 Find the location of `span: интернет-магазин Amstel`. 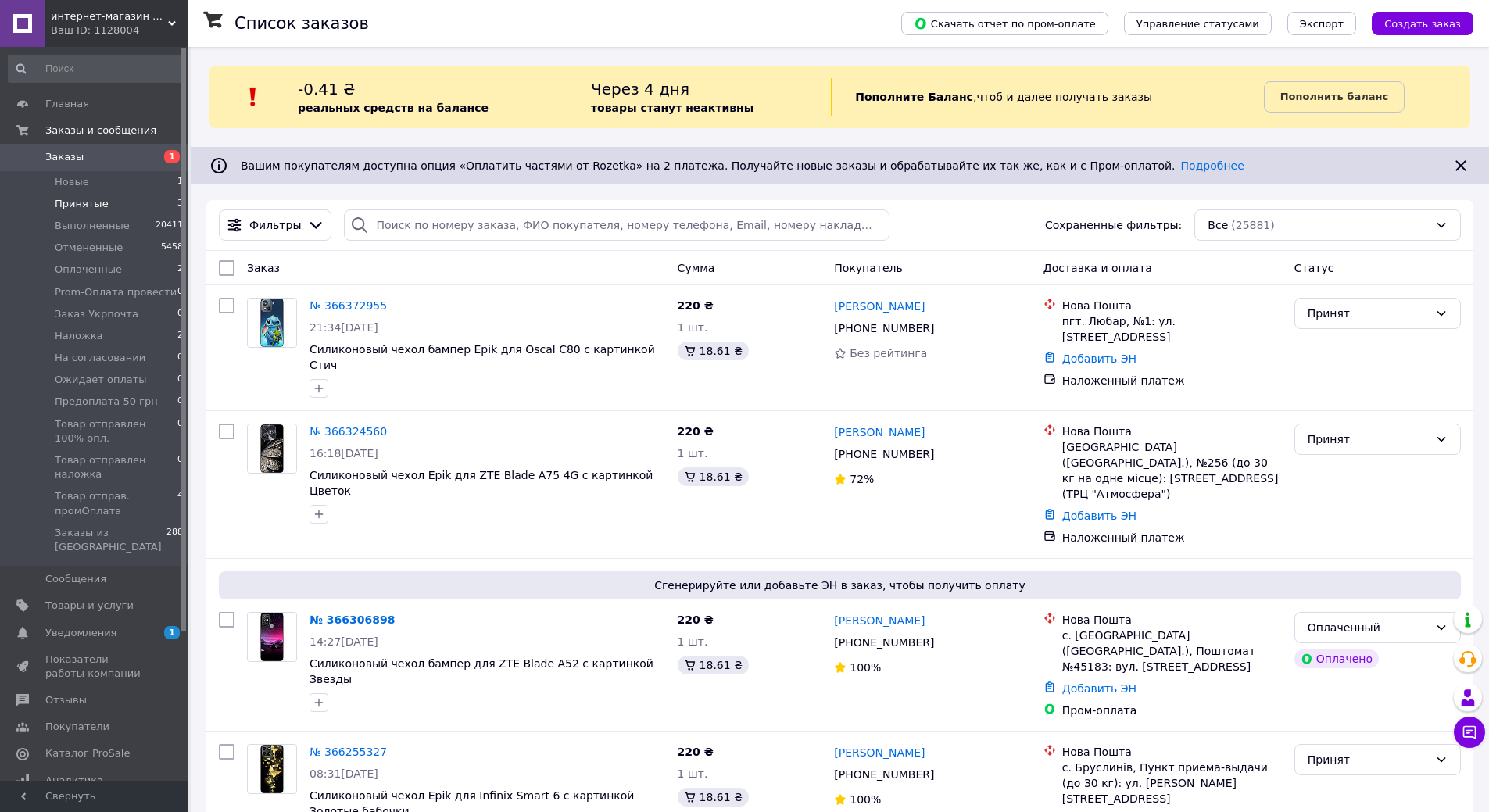

span: интернет-магазин Amstel is located at coordinates (109, 17).